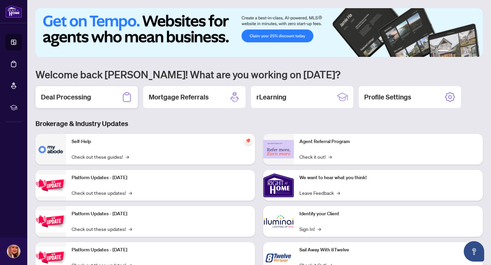 This screenshot has width=491, height=265. Describe the element at coordinates (452, 51) in the screenshot. I see `button: 2` at that location.